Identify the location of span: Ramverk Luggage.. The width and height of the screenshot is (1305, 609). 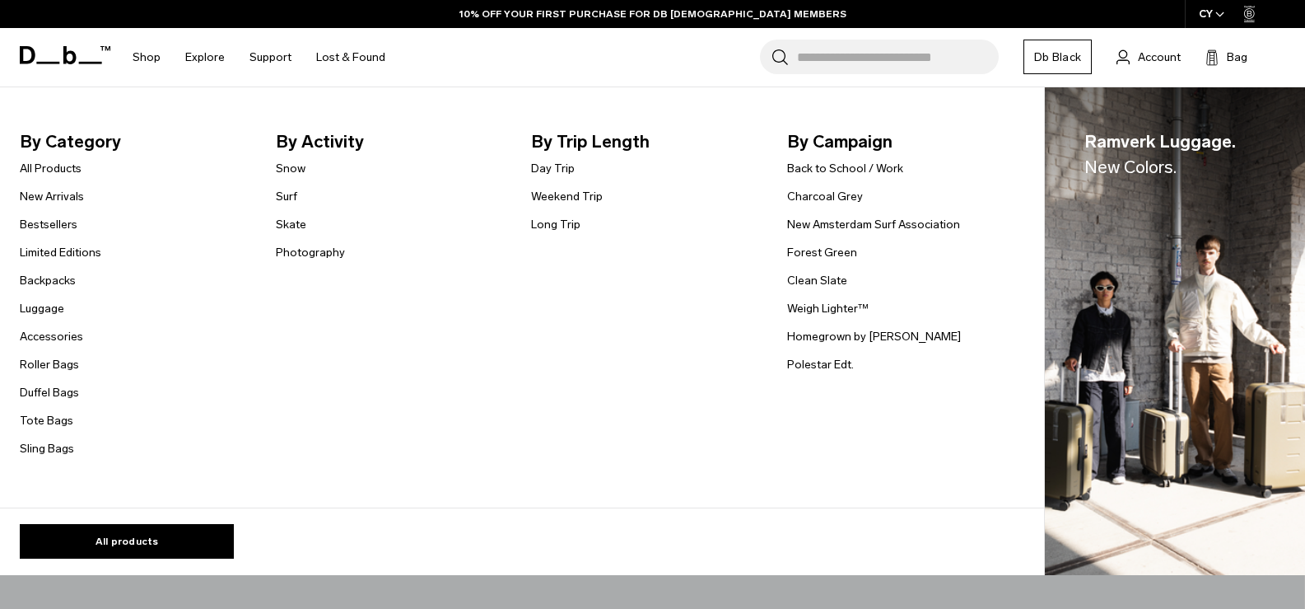
(1160, 154).